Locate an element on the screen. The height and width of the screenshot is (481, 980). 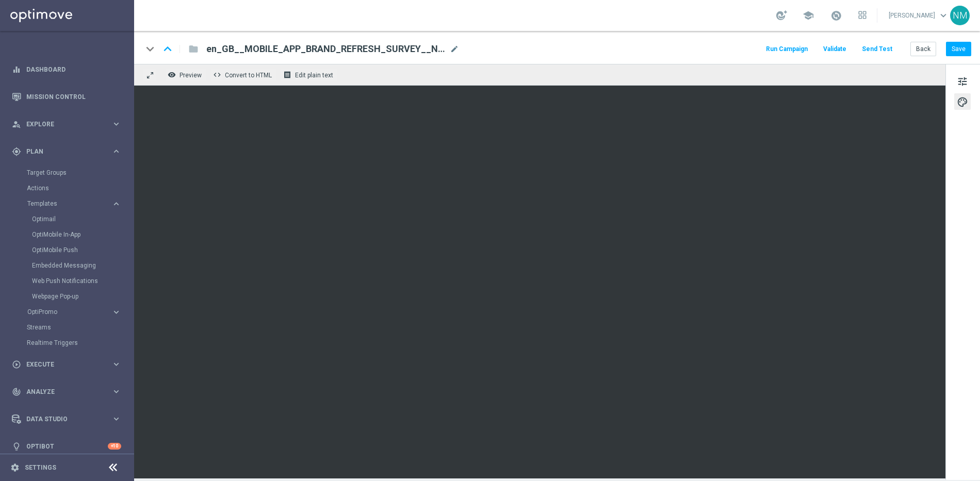
button: Templates keyboard_arrow_right is located at coordinates (74, 204).